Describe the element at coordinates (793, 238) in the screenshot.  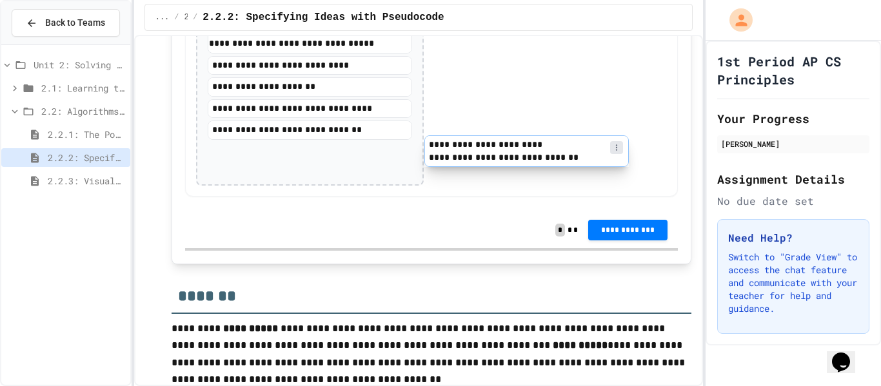
I see `h3: Need Help?` at that location.